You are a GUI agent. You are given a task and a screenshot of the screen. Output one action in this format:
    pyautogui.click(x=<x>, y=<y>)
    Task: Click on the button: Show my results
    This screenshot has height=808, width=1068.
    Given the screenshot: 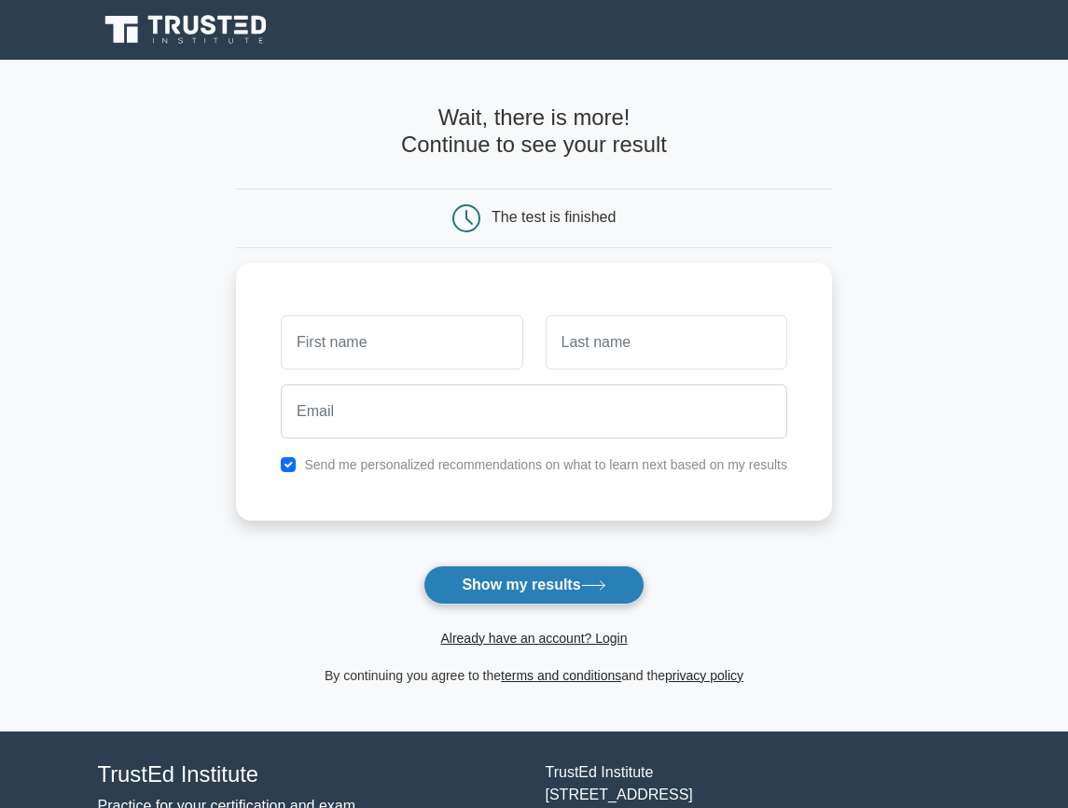 What is the action you would take?
    pyautogui.click(x=534, y=585)
    